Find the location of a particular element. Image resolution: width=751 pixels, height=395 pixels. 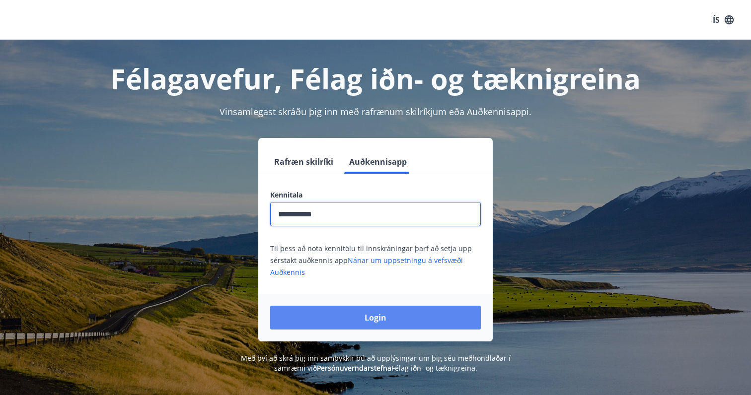

h1: Félagavefur, Félag iðn- og tæknigreina is located at coordinates (375, 78).